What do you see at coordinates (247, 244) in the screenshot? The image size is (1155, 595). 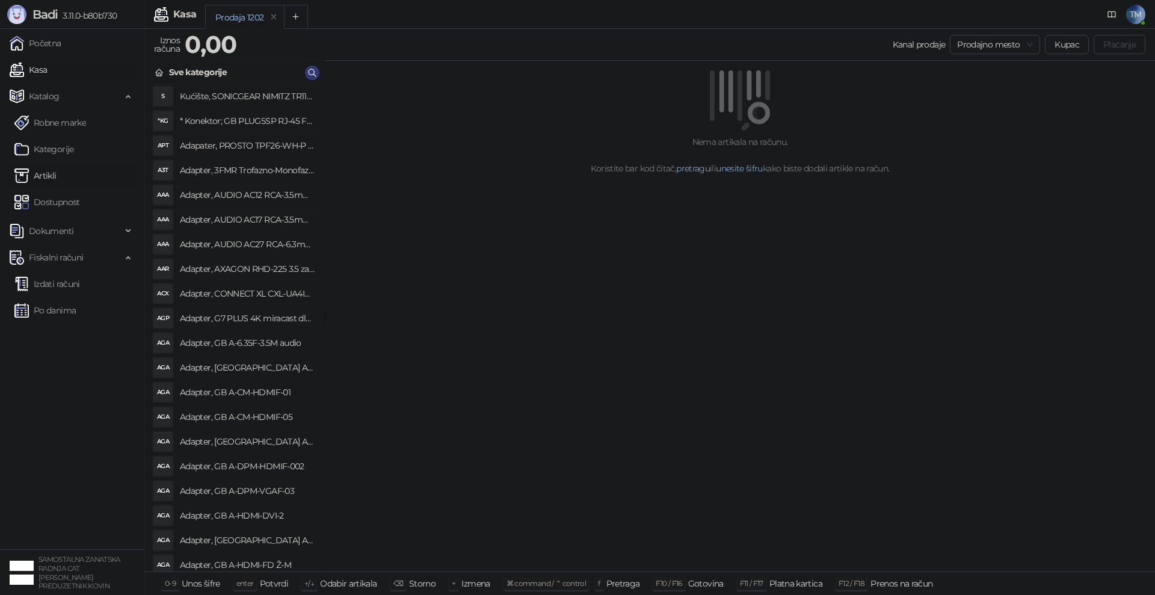 I see `h4: Adapter, AUDIO AC27 RCA-6.3mm stereo` at bounding box center [247, 244].